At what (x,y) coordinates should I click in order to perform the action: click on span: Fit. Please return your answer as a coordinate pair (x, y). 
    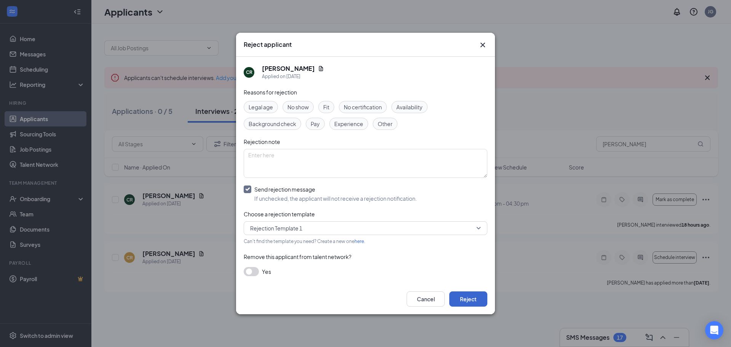
    Looking at the image, I should click on (326, 107).